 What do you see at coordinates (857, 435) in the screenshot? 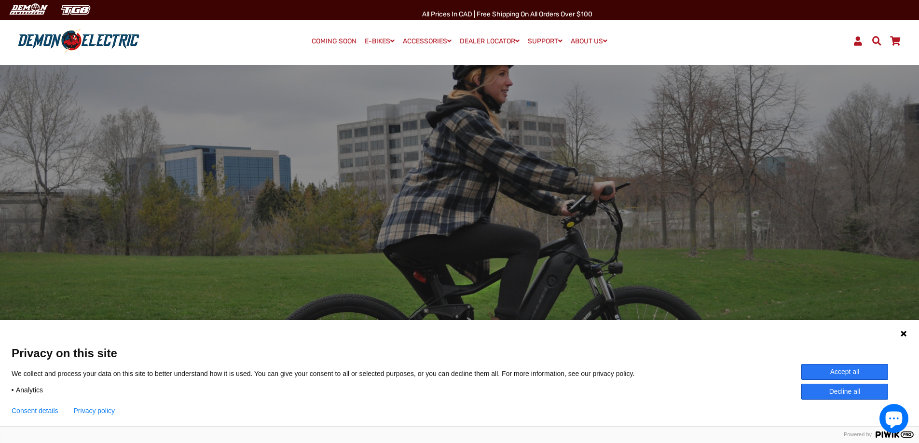
I see `span: Powered by` at bounding box center [857, 435].